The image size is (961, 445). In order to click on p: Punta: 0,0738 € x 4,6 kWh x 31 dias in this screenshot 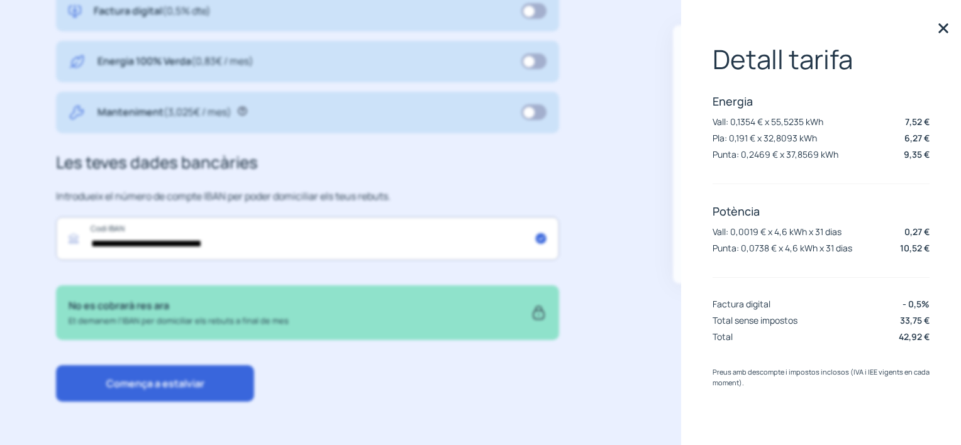, I will do `click(782, 248)`.